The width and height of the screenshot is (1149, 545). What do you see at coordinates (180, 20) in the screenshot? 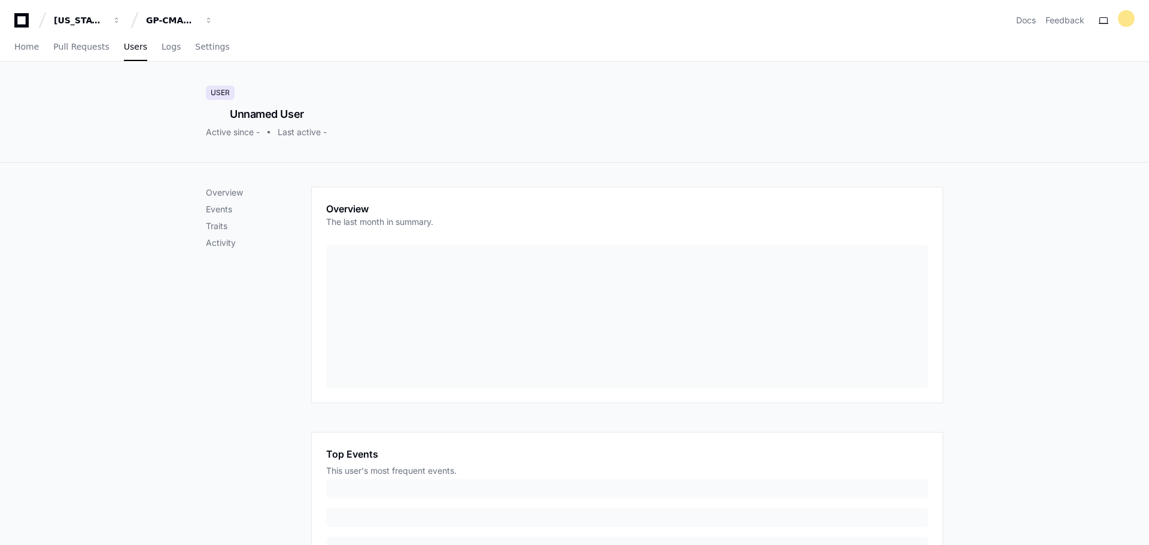
I see `button: GP-CMAG-MP2` at bounding box center [180, 20].